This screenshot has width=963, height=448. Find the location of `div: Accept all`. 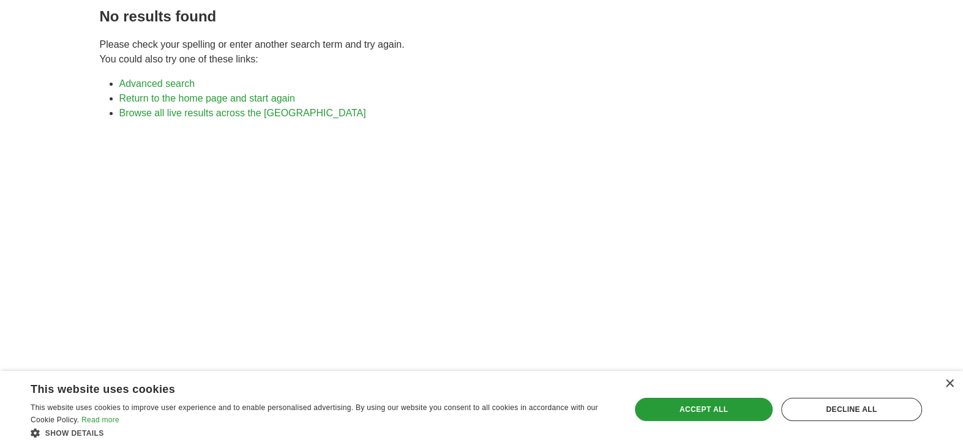

div: Accept all is located at coordinates (703, 410).